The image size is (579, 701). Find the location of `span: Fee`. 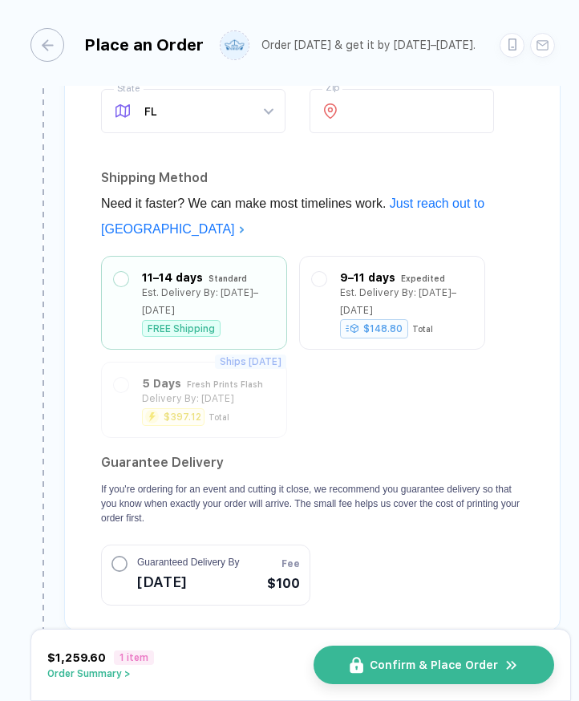

span: Fee is located at coordinates (290, 564).